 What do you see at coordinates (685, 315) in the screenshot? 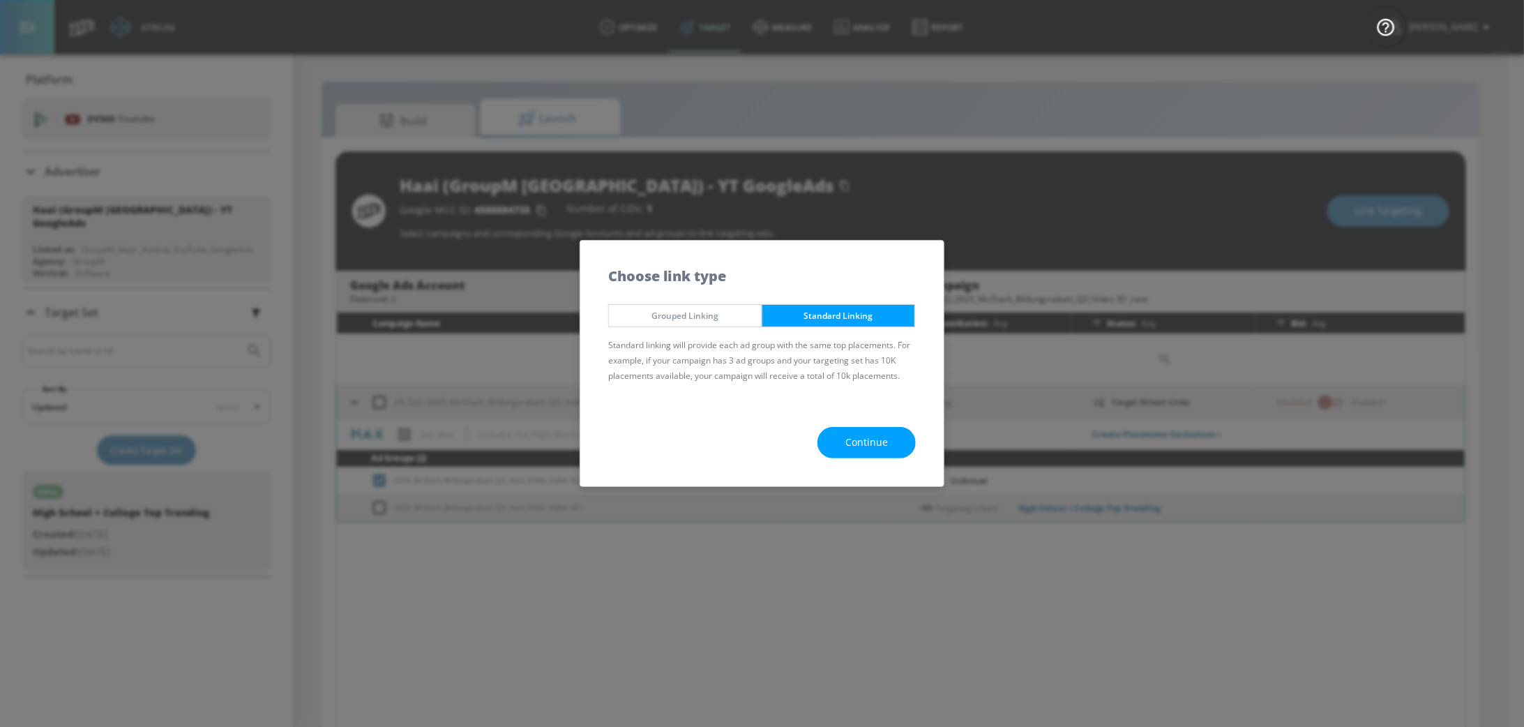
I see `button: Grouped Linking` at bounding box center [685, 315].